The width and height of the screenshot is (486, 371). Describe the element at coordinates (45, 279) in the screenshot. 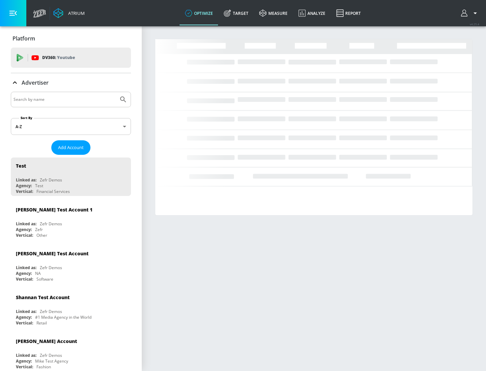

I see `div: Software` at that location.